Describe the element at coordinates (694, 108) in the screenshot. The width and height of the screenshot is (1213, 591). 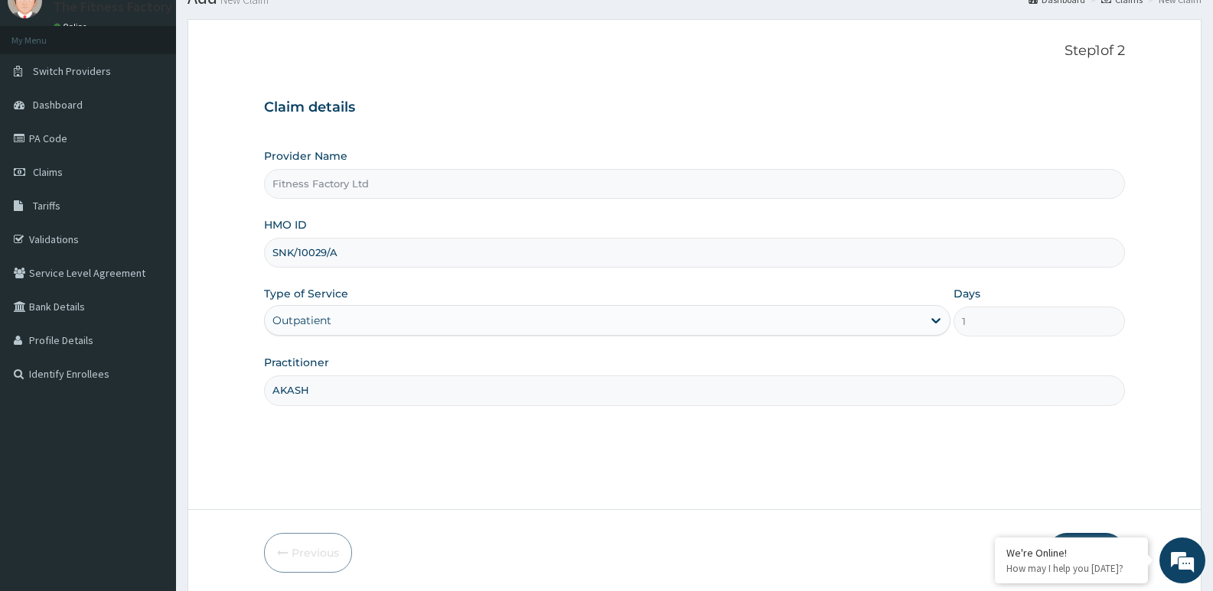
I see `h3: Claim details` at that location.